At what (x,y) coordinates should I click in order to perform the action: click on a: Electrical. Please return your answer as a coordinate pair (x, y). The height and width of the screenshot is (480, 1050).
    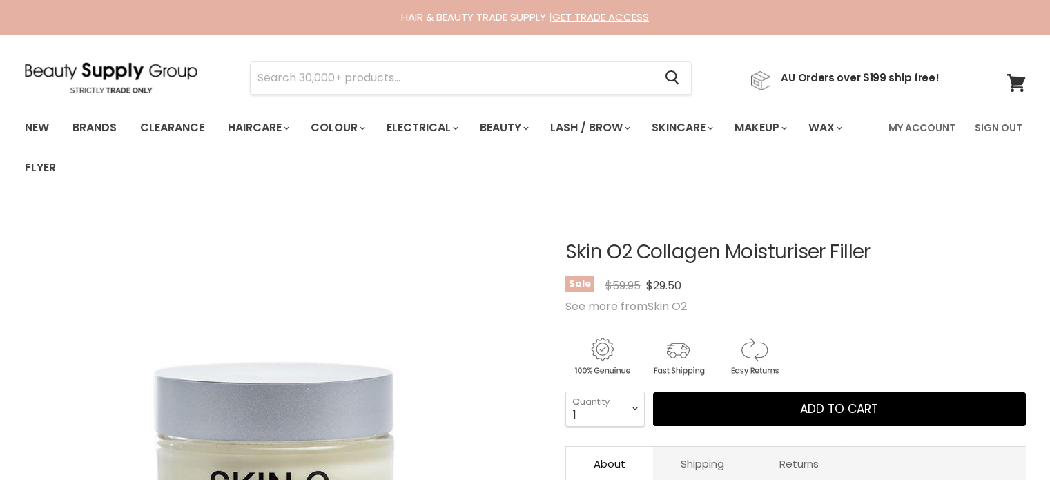
    Looking at the image, I should click on (421, 128).